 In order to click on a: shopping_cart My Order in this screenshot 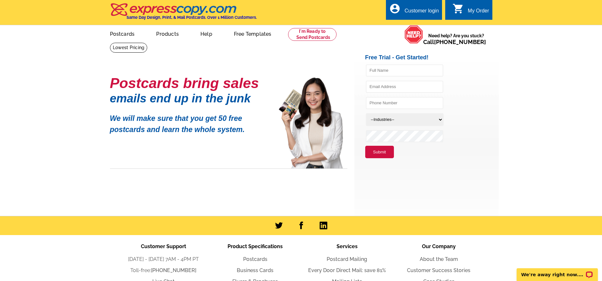, I will do `click(470, 11)`.